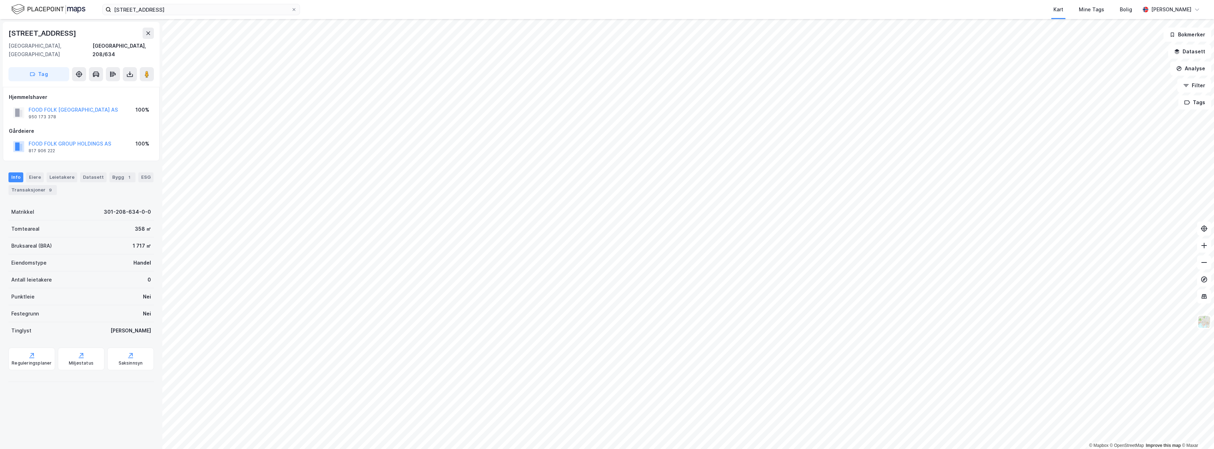 Image resolution: width=1214 pixels, height=449 pixels. Describe the element at coordinates (32, 190) in the screenshot. I see `div: Transaksjoner` at that location.